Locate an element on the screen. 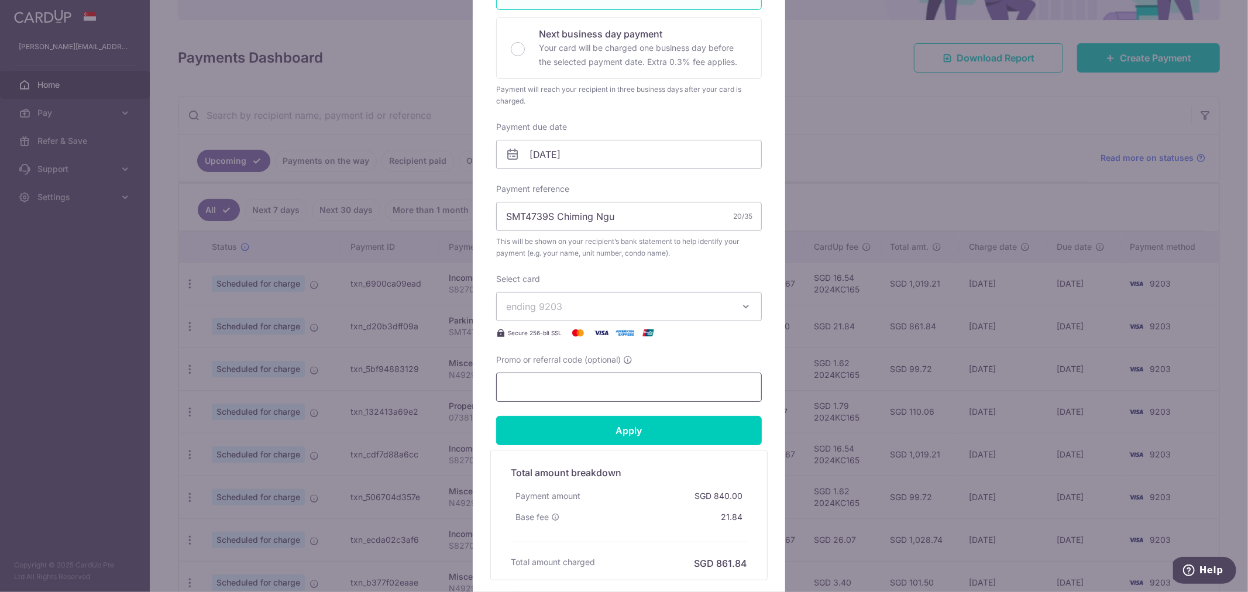 The height and width of the screenshot is (592, 1248). span: Secure 256-bit SSL is located at coordinates (535, 333).